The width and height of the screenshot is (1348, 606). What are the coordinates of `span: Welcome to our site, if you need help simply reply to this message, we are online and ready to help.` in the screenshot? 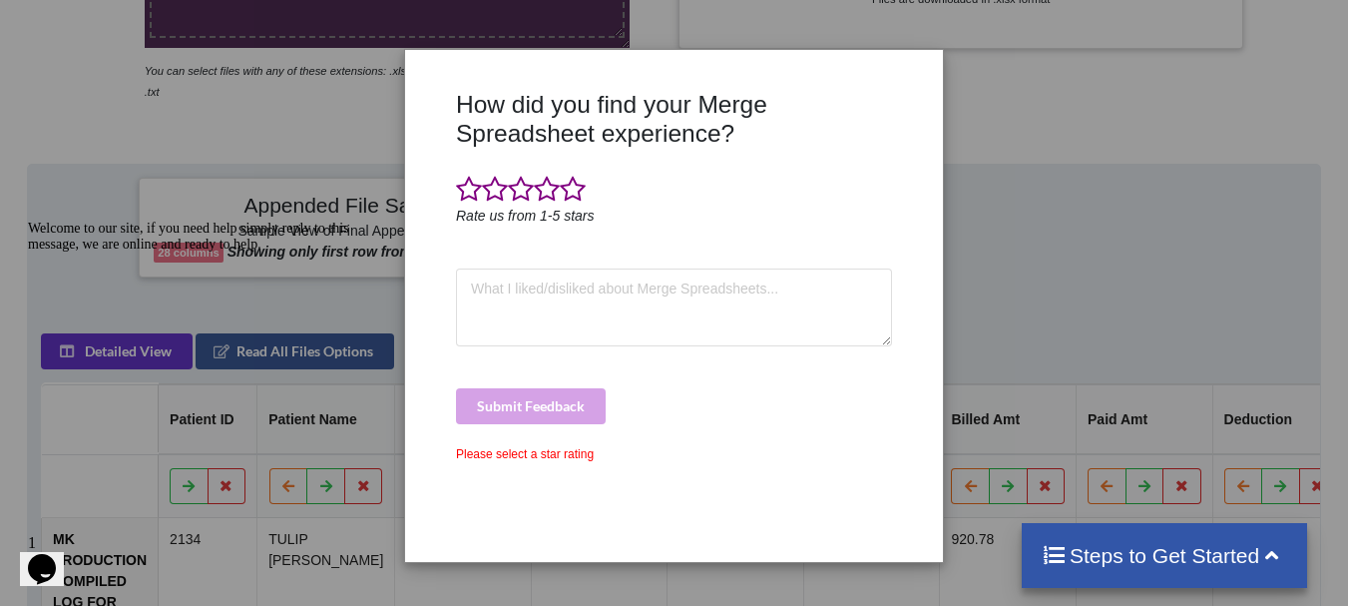 It's located at (169, 23).